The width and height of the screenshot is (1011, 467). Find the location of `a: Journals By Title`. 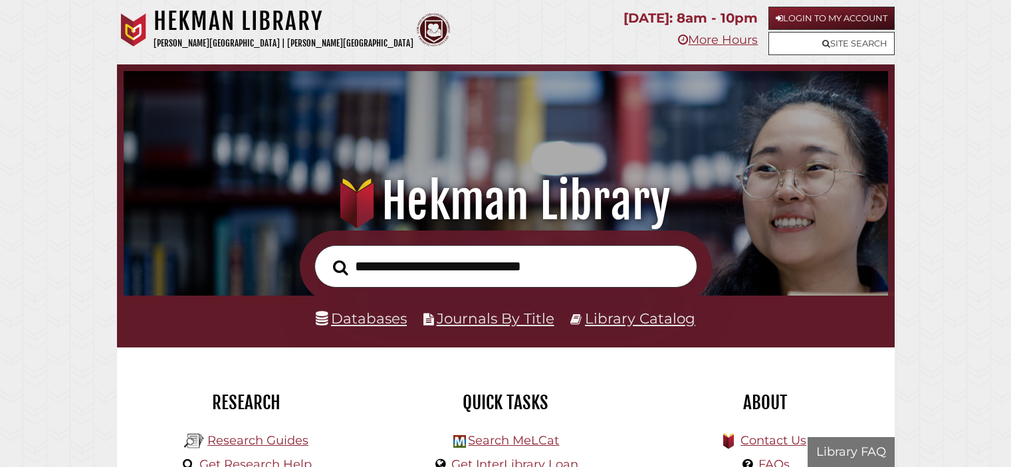

a: Journals By Title is located at coordinates (495, 318).